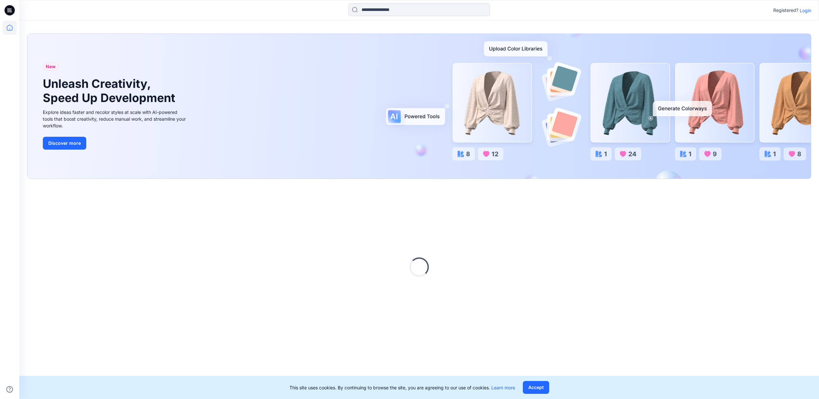 This screenshot has height=399, width=819. What do you see at coordinates (402, 388) in the screenshot?
I see `p: This site uses cookies. By continuing to browse the site, you are agreeing to our use of cookies.` at bounding box center [402, 388].